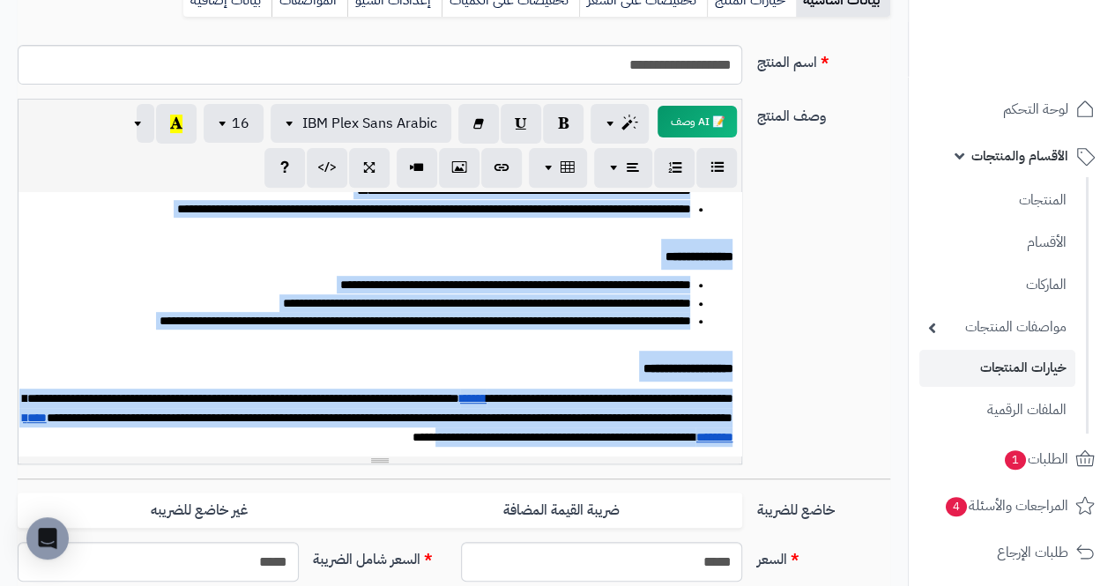 The height and width of the screenshot is (586, 1115). Describe the element at coordinates (1012, 459) in the screenshot. I see `a: الطلبات1` at that location.